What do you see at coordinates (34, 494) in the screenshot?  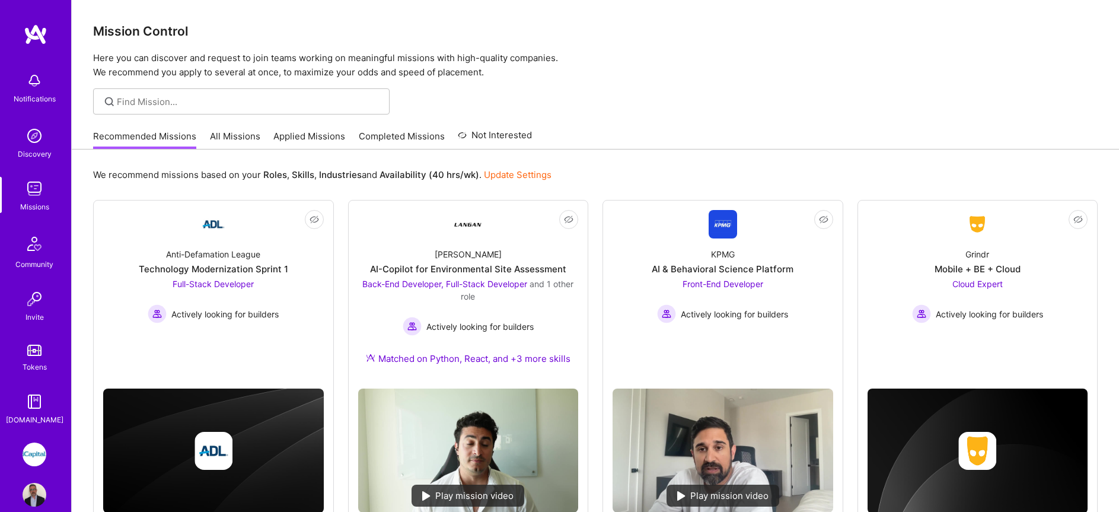 I see `img: User Avatar` at bounding box center [34, 494].